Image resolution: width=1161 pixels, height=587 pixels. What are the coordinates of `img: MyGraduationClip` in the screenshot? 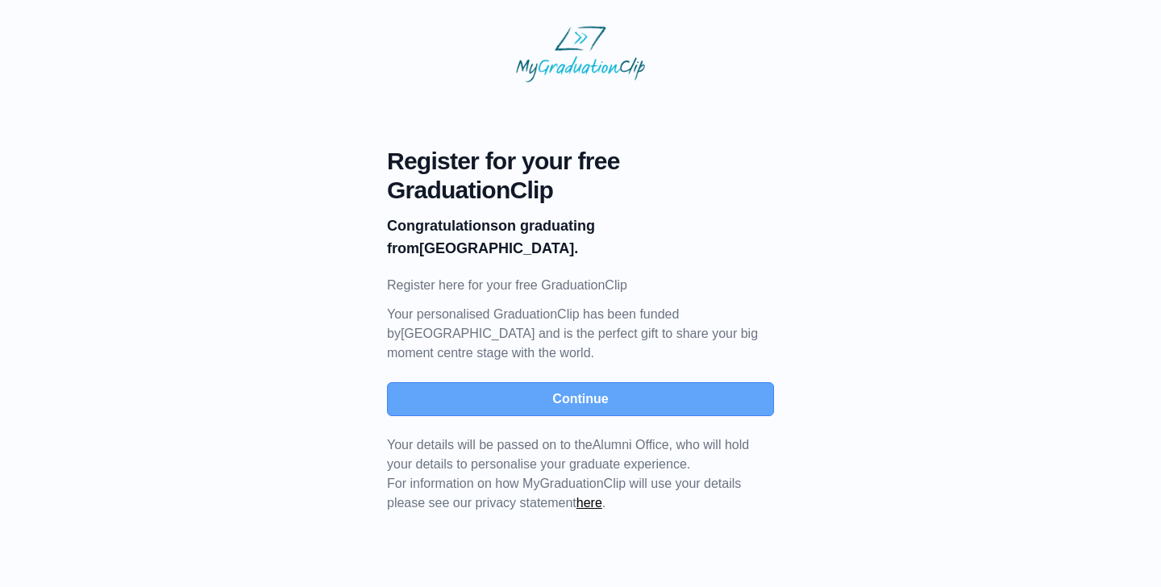 It's located at (580, 54).